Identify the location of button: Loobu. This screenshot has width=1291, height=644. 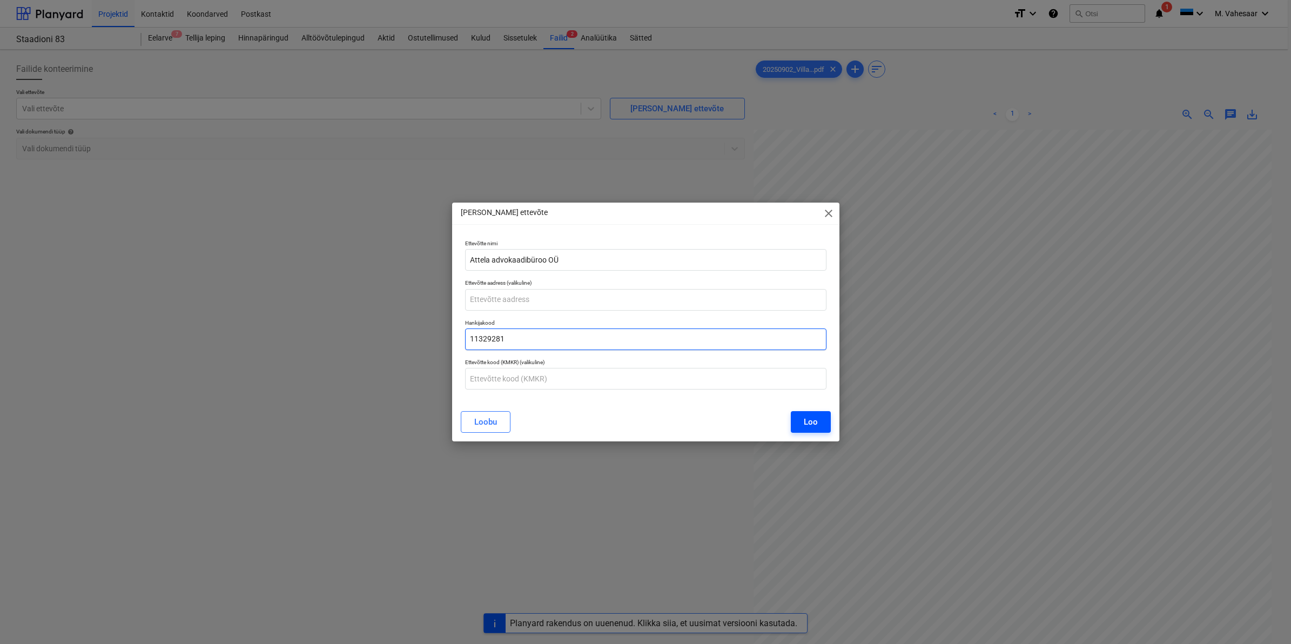
(486, 422).